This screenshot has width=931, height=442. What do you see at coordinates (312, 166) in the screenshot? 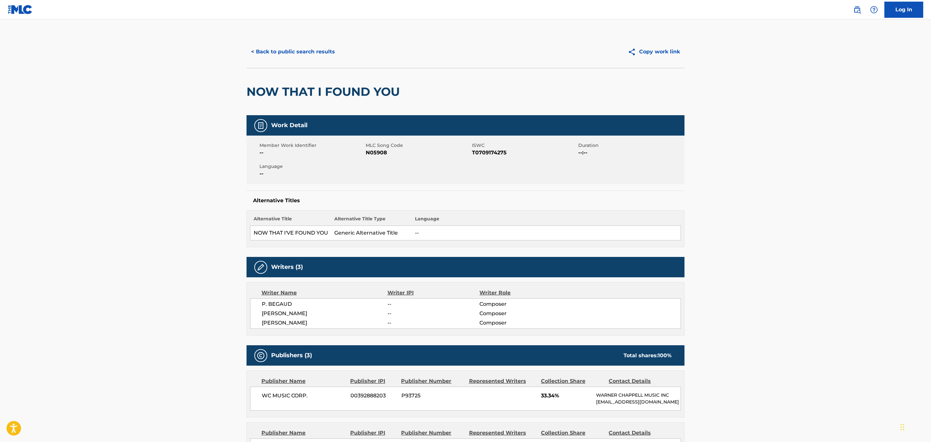
I see `span: Language` at bounding box center [312, 166].